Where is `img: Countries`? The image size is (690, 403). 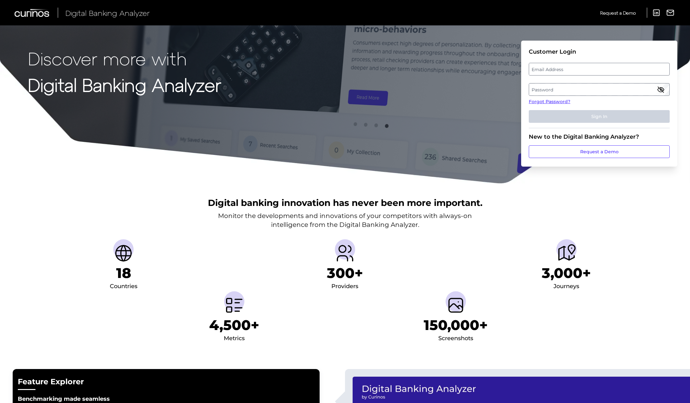
img: Countries is located at coordinates (123, 253).